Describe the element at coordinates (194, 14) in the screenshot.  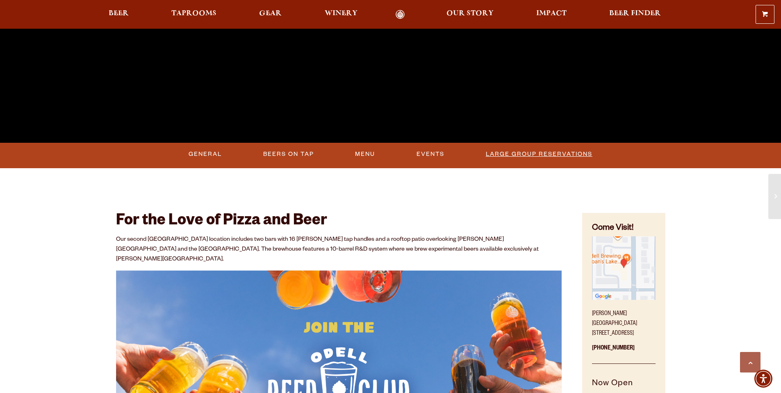
I see `a: Taprooms` at that location.